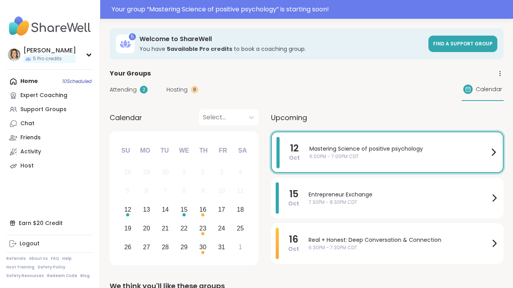  I want to click on div: Not available Wednesday, October 1st, 2025, so click(184, 172).